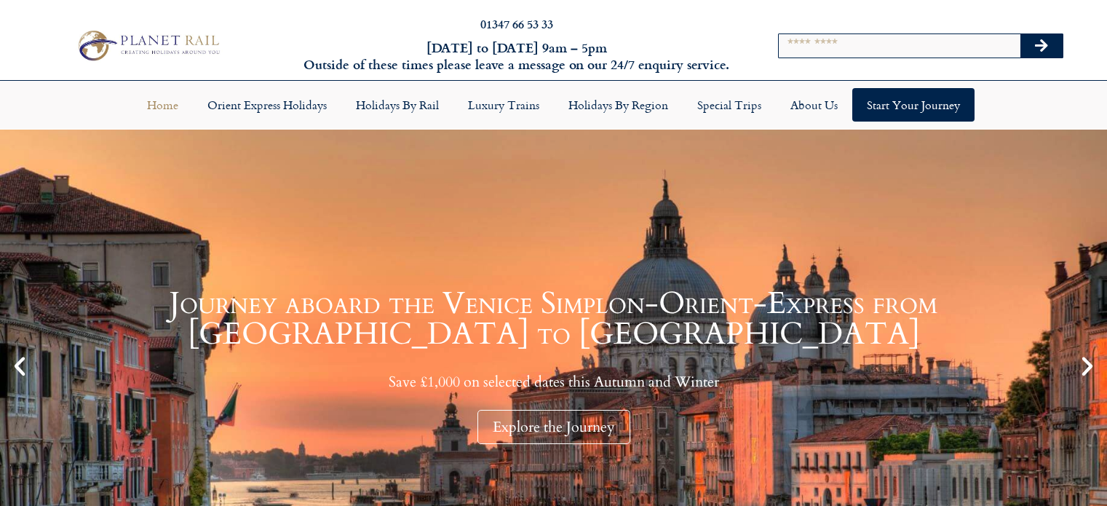 The image size is (1107, 506). Describe the element at coordinates (1041, 46) in the screenshot. I see `button: Search` at that location.